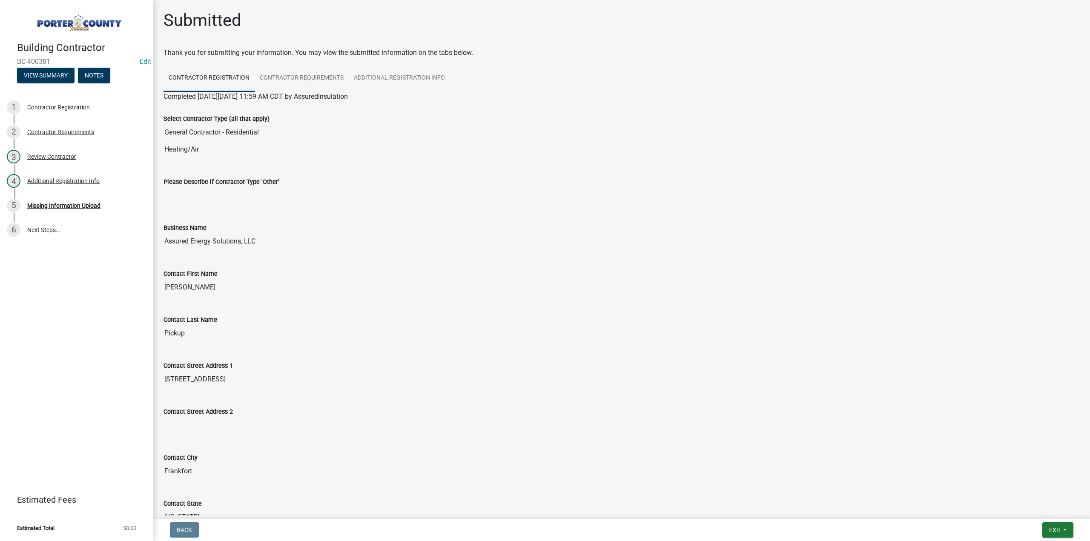 The width and height of the screenshot is (1090, 541). I want to click on span: BC-400381, so click(77, 61).